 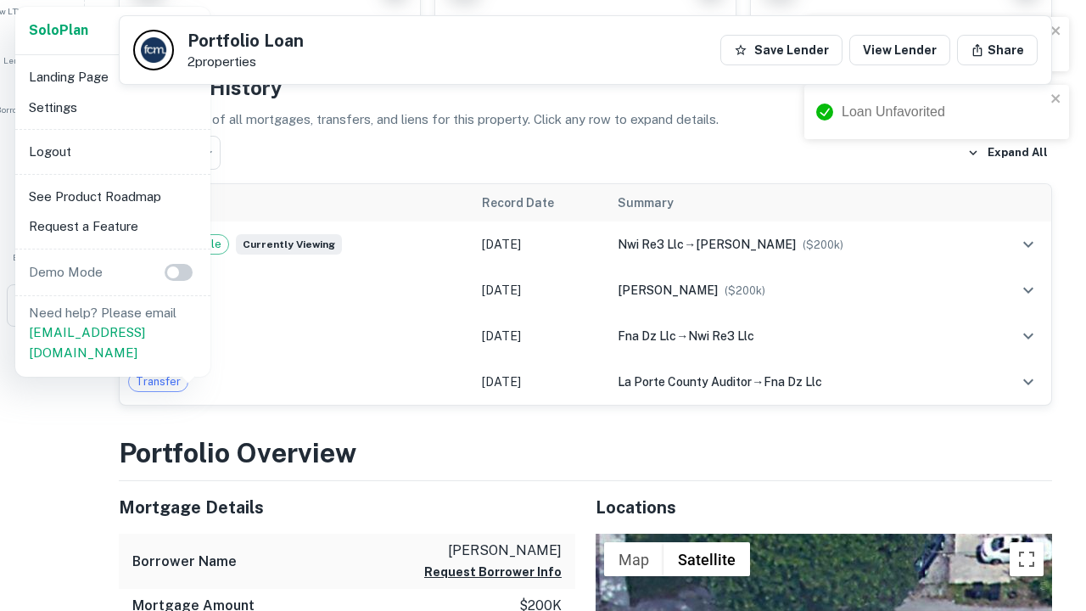 I want to click on li: Request a Feature, so click(x=113, y=227).